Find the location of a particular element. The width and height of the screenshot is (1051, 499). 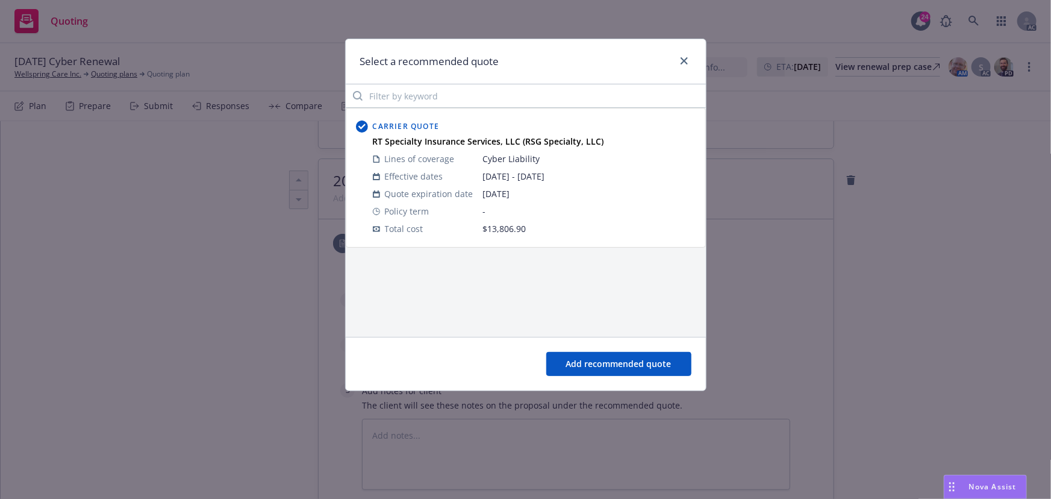

div: Drag to move is located at coordinates (952, 487).